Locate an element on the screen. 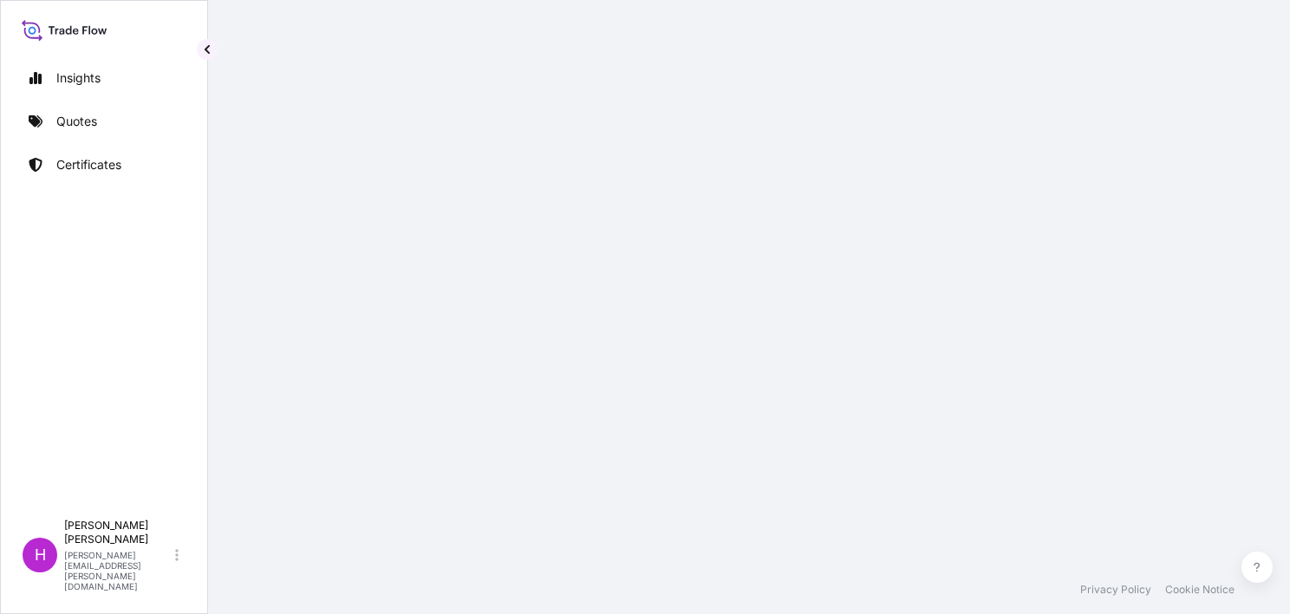  a: Privacy Policy is located at coordinates (1116, 590).